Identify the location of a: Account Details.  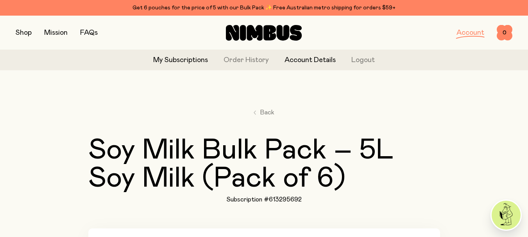
(310, 60).